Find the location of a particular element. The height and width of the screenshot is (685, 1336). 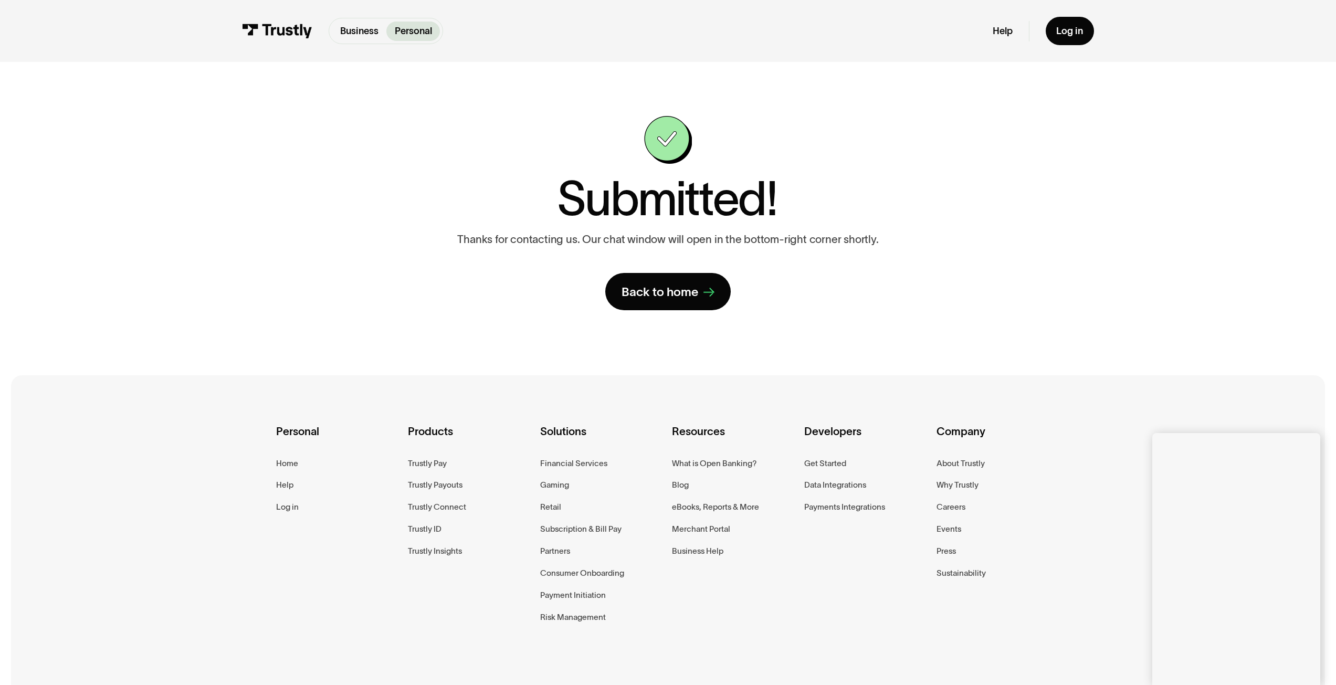

p: Thanks for contacting us. Our chat window will open in the bottom-right corner shortly. is located at coordinates (668, 239).